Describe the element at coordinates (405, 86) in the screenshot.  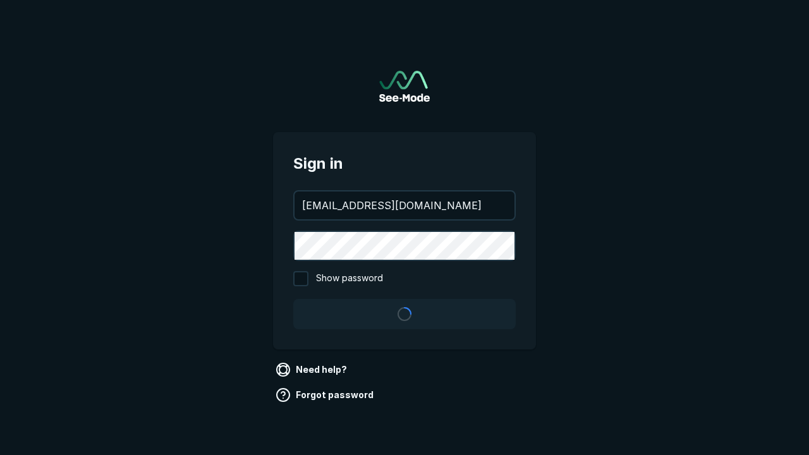
I see `a: Go to sign in` at that location.